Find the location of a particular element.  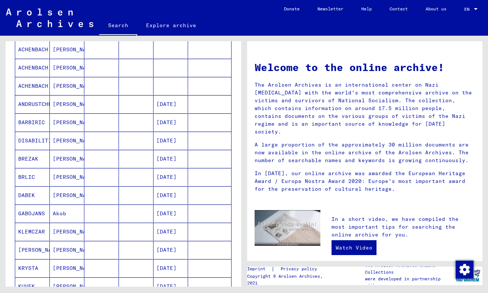

mat-cell: KLEMCZAR is located at coordinates (32, 231).